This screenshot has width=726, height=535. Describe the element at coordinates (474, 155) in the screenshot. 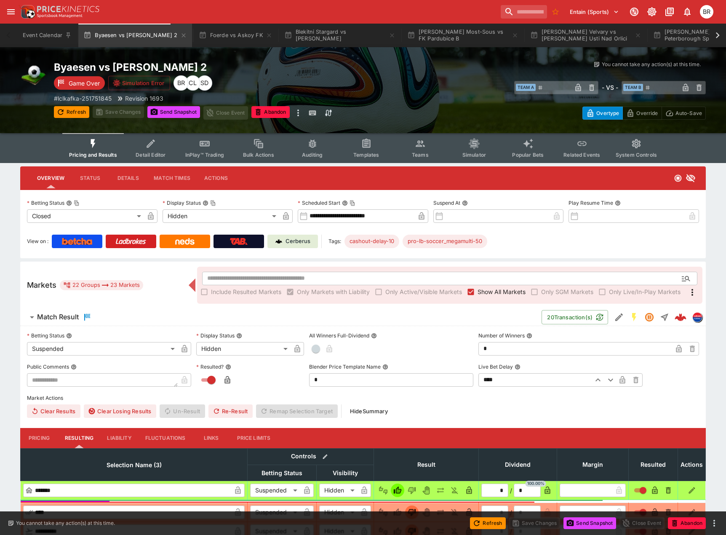

I see `span: Simulator` at that location.